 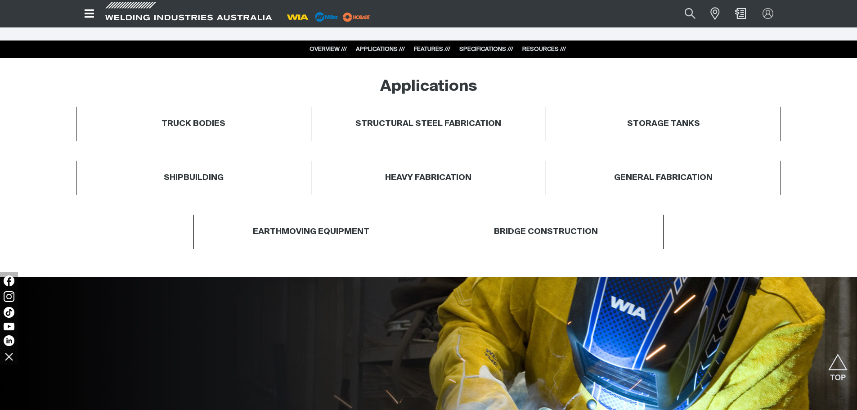 I want to click on a: Shopping cart (0 product(s)), so click(x=741, y=14).